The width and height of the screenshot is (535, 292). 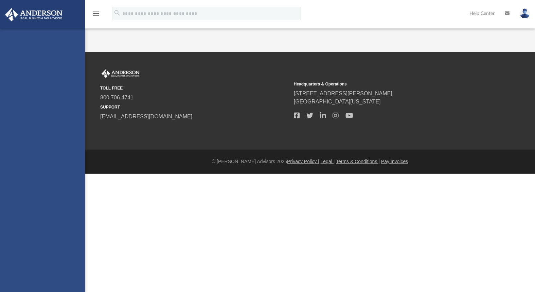 What do you see at coordinates (388, 84) in the screenshot?
I see `small: Headquarters & Operations` at bounding box center [388, 84].